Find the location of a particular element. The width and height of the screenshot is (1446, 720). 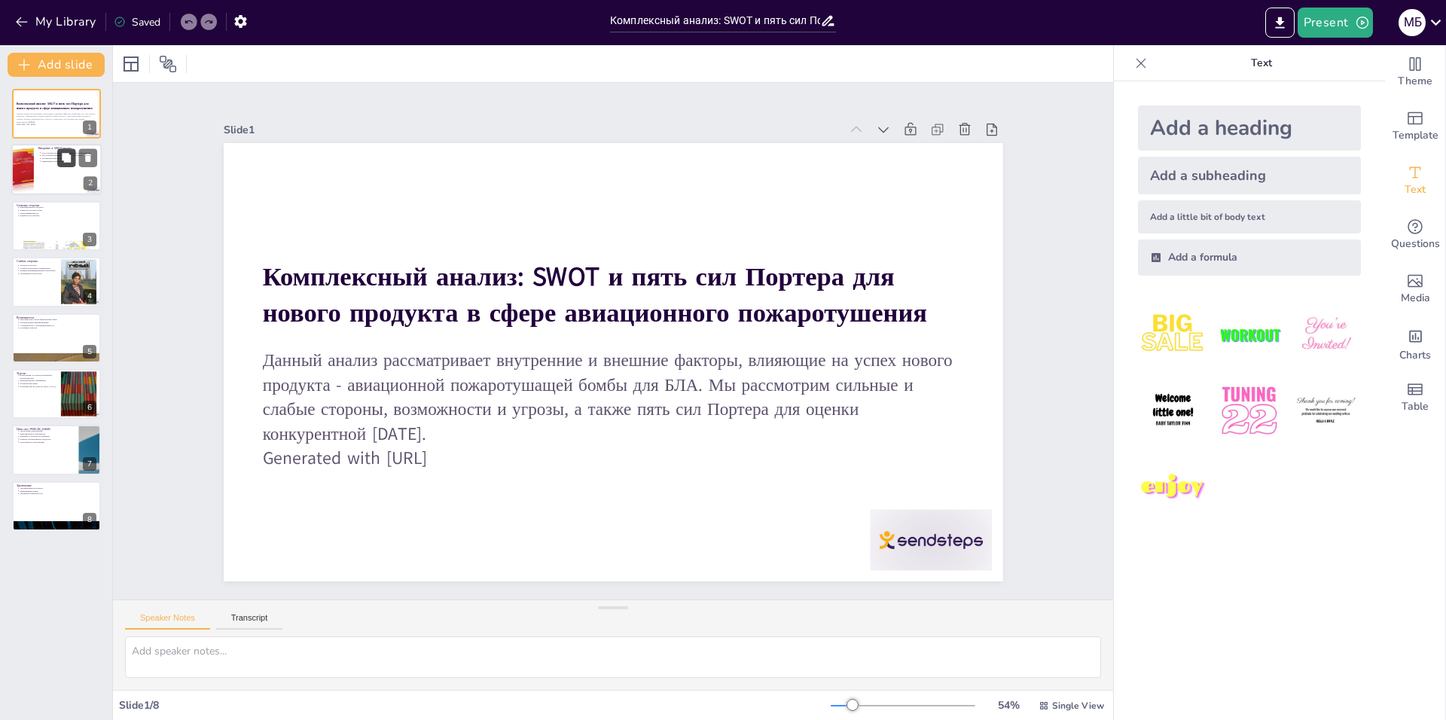

div: Change the overall theme is located at coordinates (1415, 72).